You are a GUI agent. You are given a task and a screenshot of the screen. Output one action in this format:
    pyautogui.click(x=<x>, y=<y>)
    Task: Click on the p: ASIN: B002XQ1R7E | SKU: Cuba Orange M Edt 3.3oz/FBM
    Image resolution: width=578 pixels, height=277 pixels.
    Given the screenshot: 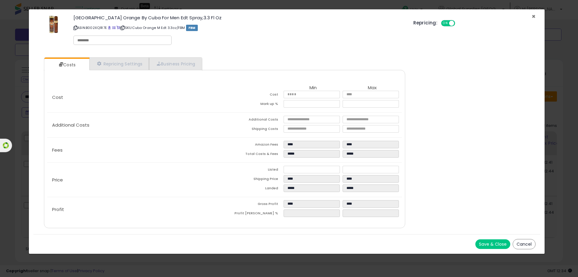 What is the action you would take?
    pyautogui.click(x=239, y=28)
    